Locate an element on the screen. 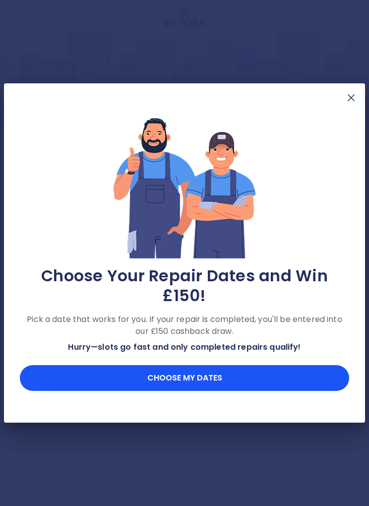  img: X Mark is located at coordinates (351, 98).